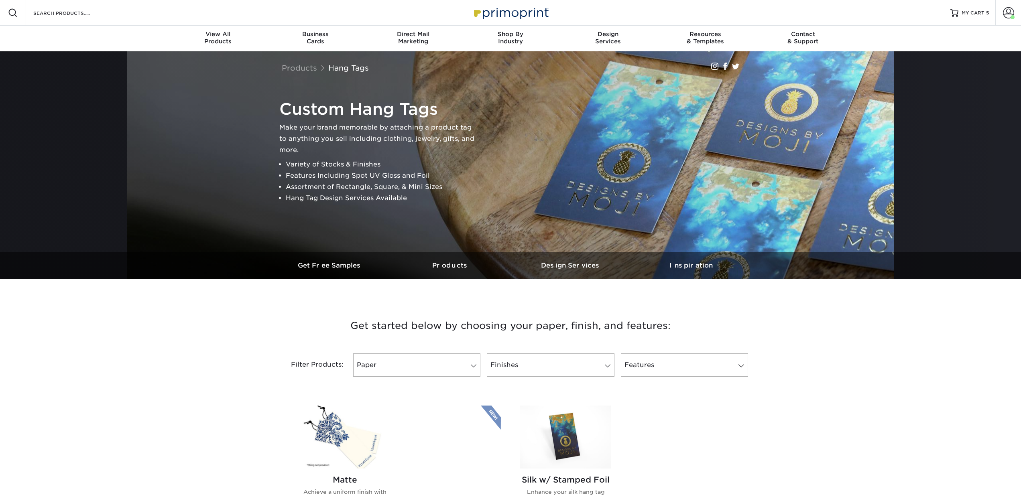 This screenshot has width=1021, height=497. I want to click on img: Primoprint, so click(510, 12).